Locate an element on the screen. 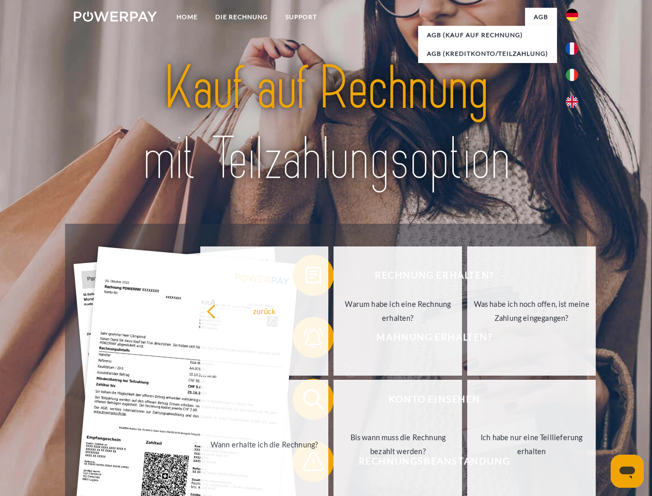 The height and width of the screenshot is (496, 652). a: Home is located at coordinates (187, 17).